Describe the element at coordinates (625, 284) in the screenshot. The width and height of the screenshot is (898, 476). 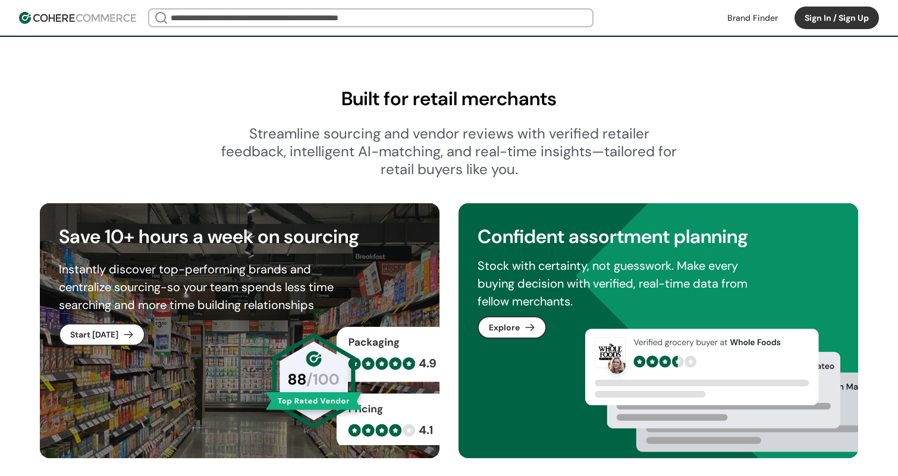
I see `div: Stock with certainty, not guesswork. Make every buying decision with verified, real-time data fro...` at that location.